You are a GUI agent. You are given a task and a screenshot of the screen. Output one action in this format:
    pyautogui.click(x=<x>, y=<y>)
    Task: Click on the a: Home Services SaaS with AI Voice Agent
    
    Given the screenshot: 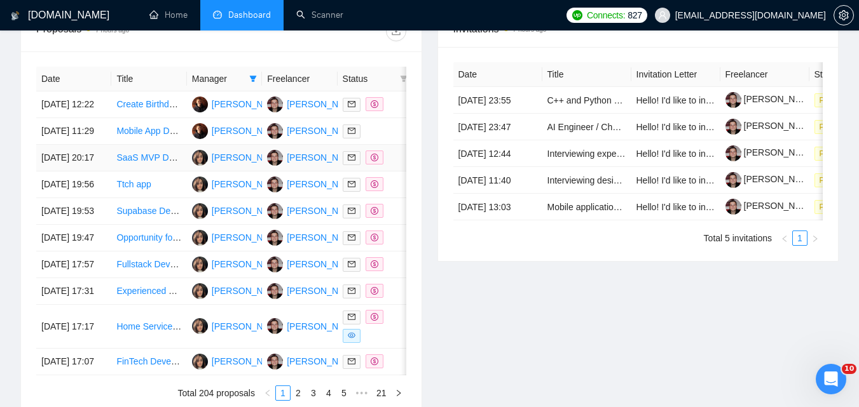 What is the action you would take?
    pyautogui.click(x=198, y=327)
    